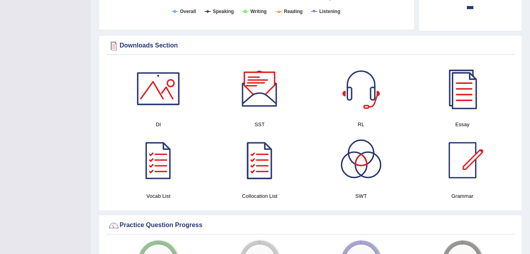 This screenshot has height=254, width=530. Describe the element at coordinates (463, 124) in the screenshot. I see `h4: Essay` at that location.